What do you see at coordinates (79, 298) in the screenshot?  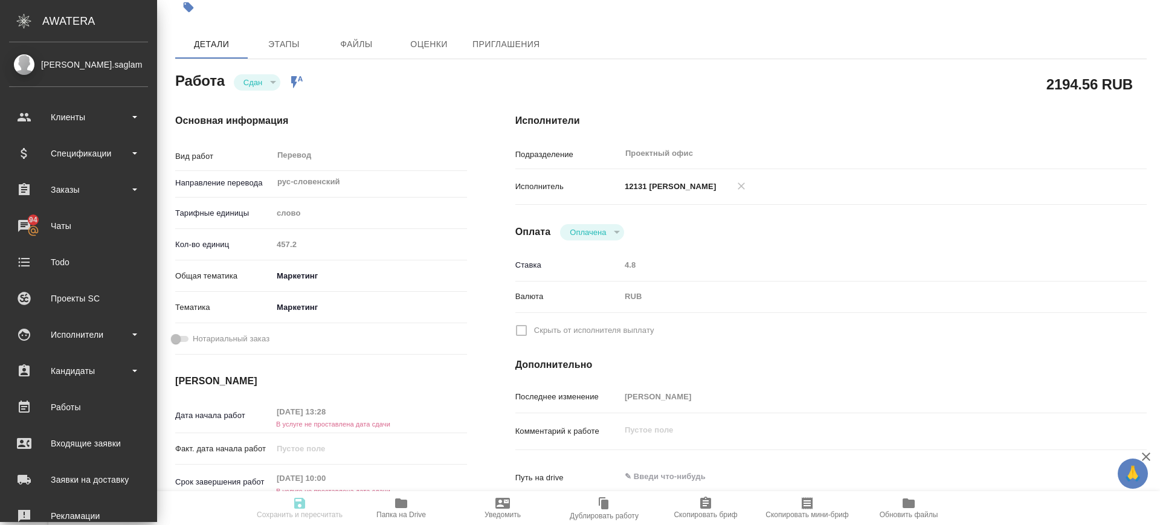 I see `div: Проекты SC` at bounding box center [79, 298].